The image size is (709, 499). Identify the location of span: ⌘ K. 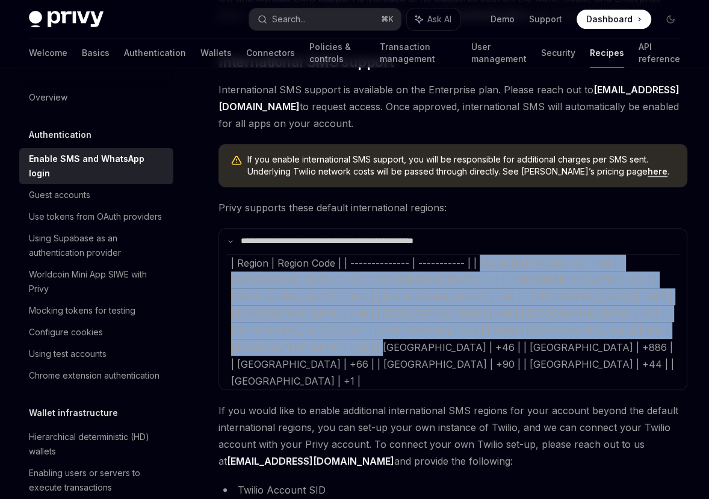
(387, 19).